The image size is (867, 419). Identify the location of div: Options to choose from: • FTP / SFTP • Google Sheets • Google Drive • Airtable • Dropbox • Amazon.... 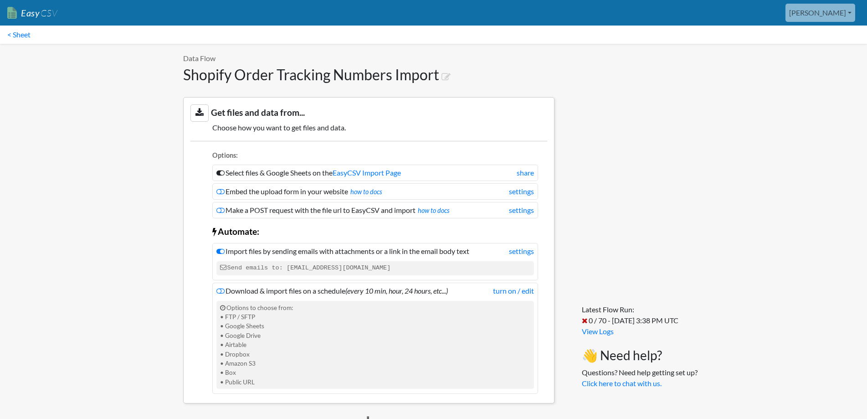
(375, 345).